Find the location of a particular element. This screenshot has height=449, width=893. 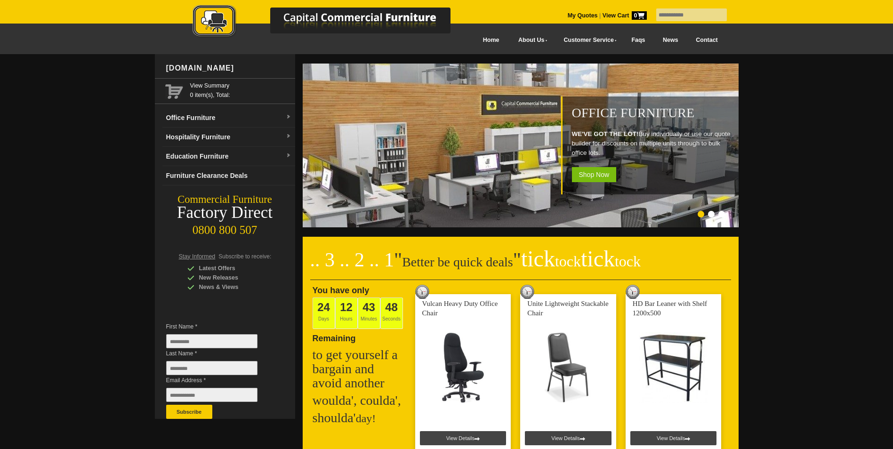

span: 43 is located at coordinates (369, 307).